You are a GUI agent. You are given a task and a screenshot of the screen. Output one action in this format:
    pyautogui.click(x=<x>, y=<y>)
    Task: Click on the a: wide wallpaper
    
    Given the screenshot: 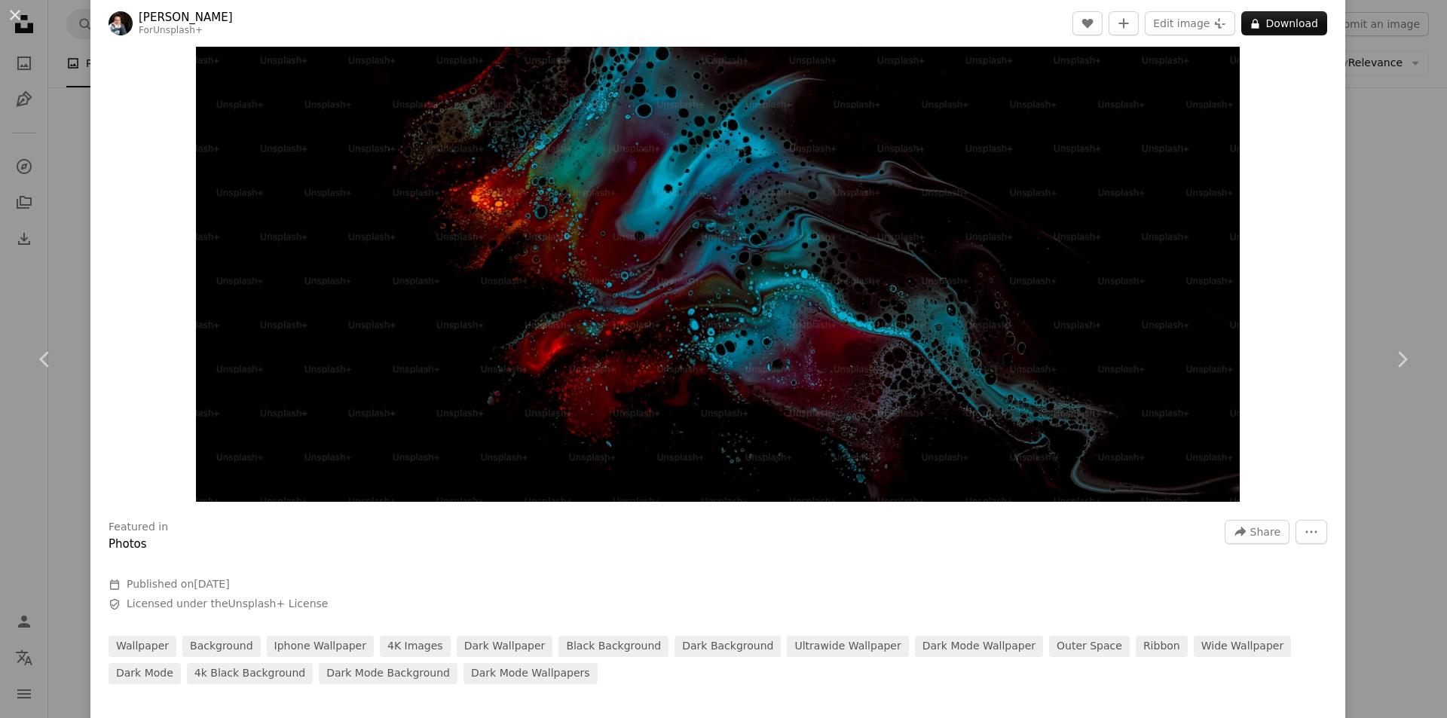 What is the action you would take?
    pyautogui.click(x=1242, y=647)
    